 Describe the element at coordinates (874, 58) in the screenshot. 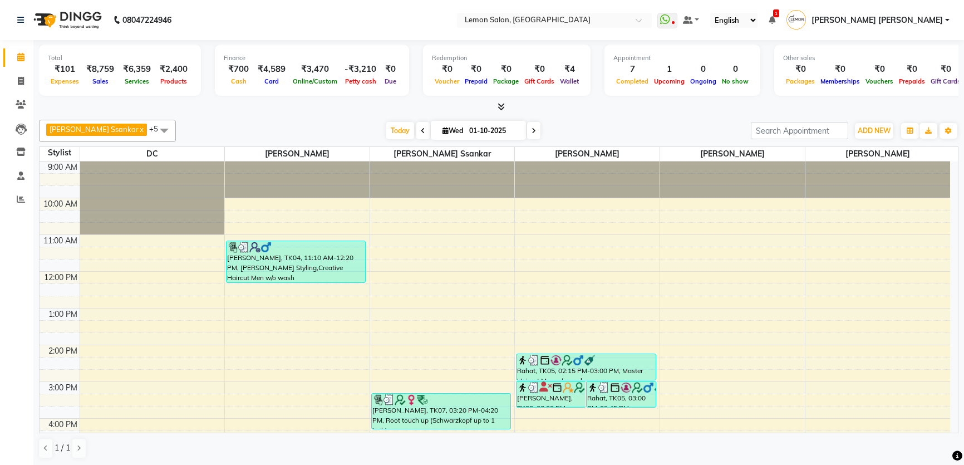

I see `div: Other sales` at that location.